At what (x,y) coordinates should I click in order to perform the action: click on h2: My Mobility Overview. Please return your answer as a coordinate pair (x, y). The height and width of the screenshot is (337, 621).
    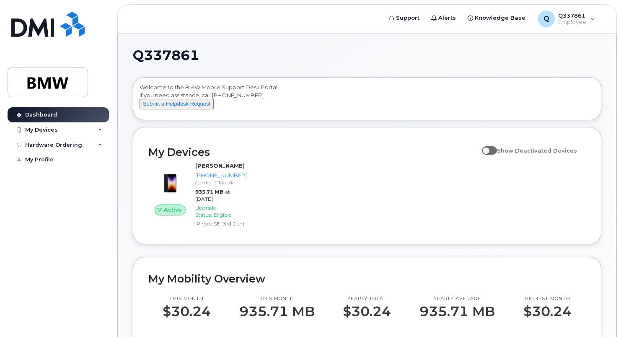
    Looking at the image, I should click on (367, 279).